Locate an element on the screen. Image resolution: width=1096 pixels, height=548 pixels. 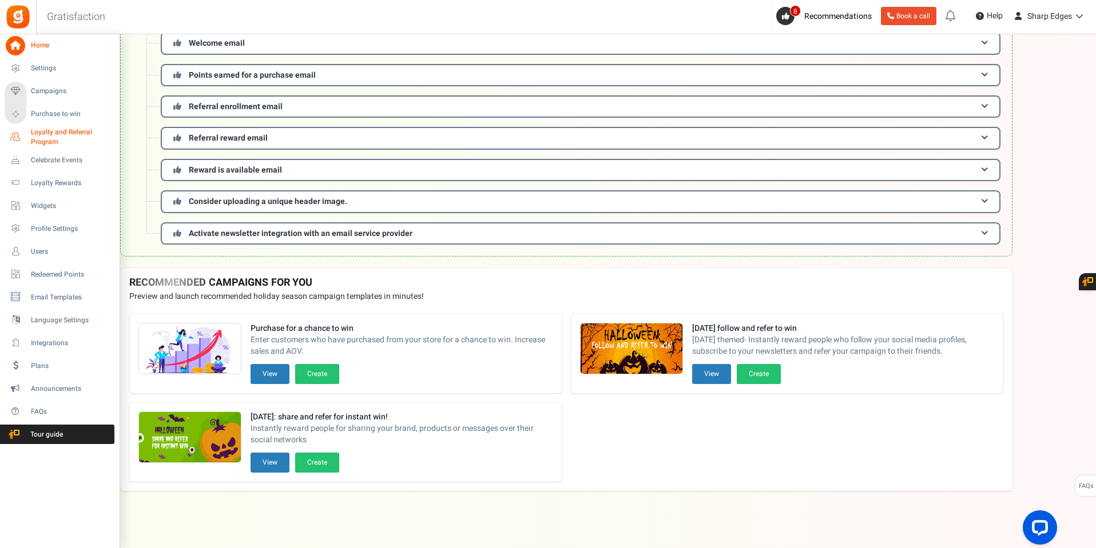
span: Instantly reward people for sharing your brand, products or messages over their social networks is located at coordinates (401, 435).